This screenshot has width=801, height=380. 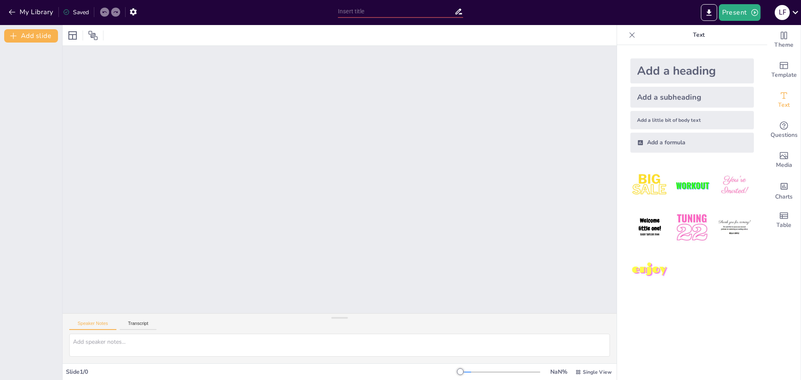 What do you see at coordinates (783, 160) in the screenshot?
I see `div: Add images, graphics, shapes or video` at bounding box center [783, 160].